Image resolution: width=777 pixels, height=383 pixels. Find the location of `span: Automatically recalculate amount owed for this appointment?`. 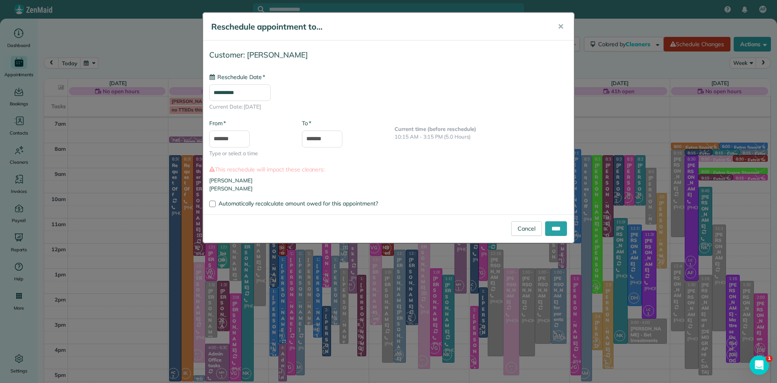

span: Automatically recalculate amount owed for this appointment? is located at coordinates (298, 203).